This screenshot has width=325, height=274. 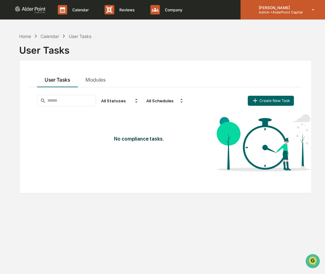 What do you see at coordinates (96, 79) in the screenshot?
I see `button: Modules` at bounding box center [96, 79].